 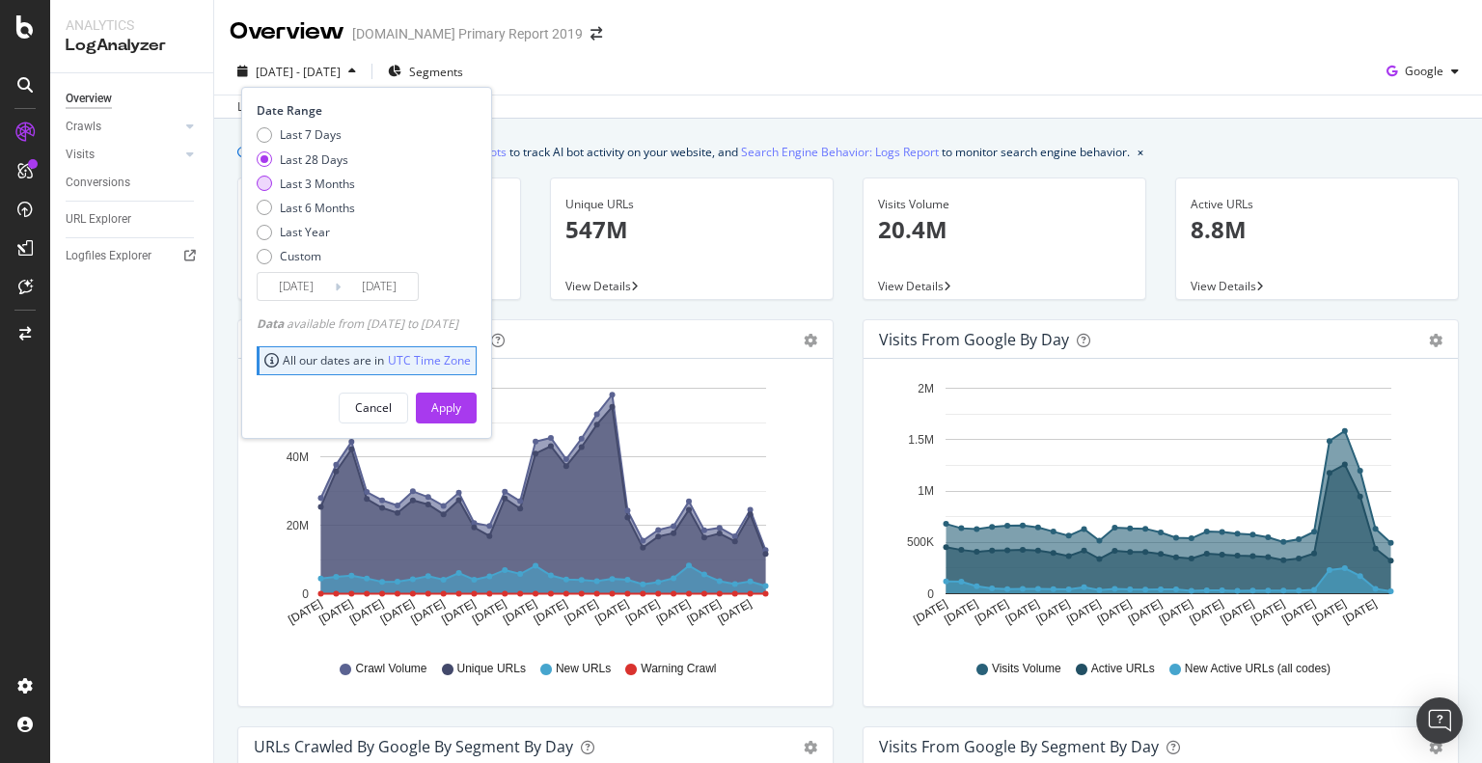 I want to click on button: Apply, so click(x=446, y=408).